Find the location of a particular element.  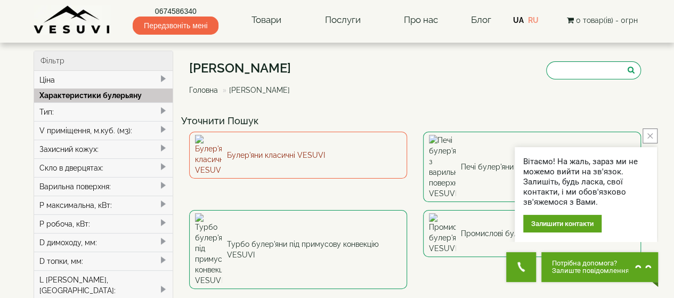

img: Завод VESUVI is located at coordinates (72, 20).